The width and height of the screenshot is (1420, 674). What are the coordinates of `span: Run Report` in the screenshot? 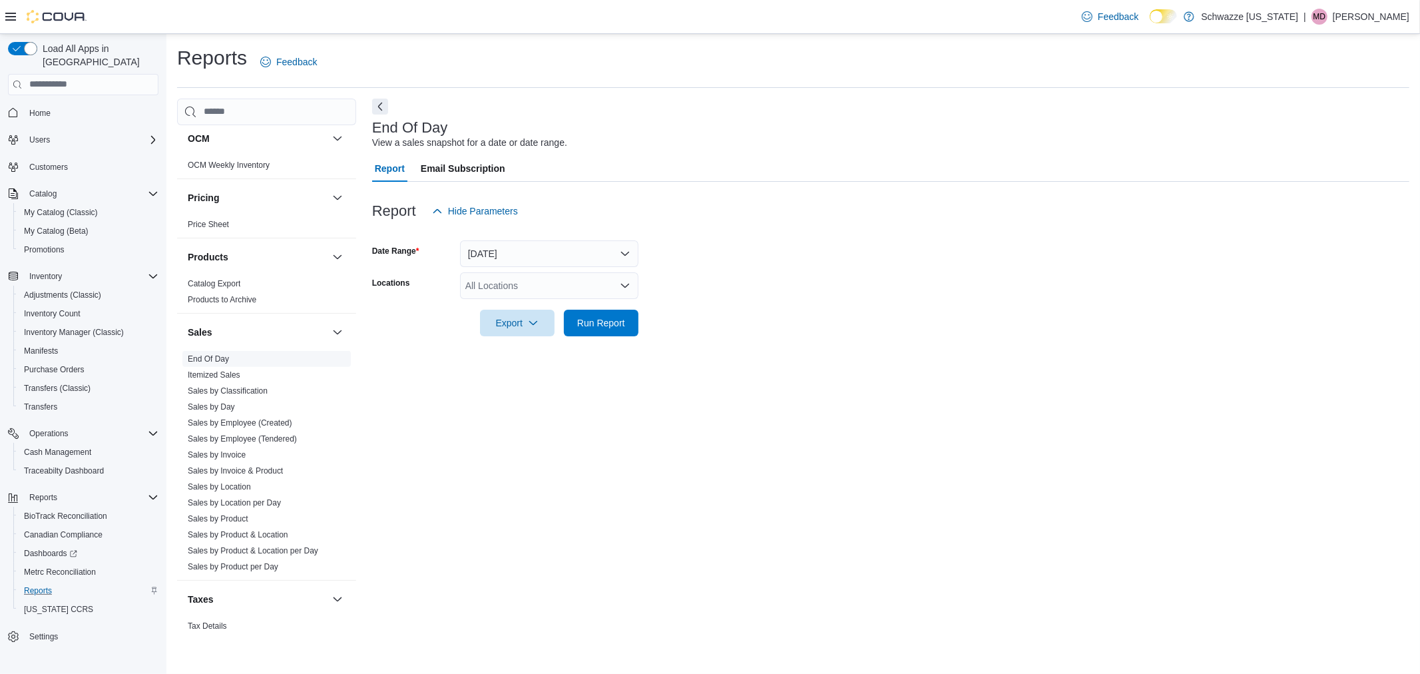 It's located at (601, 323).